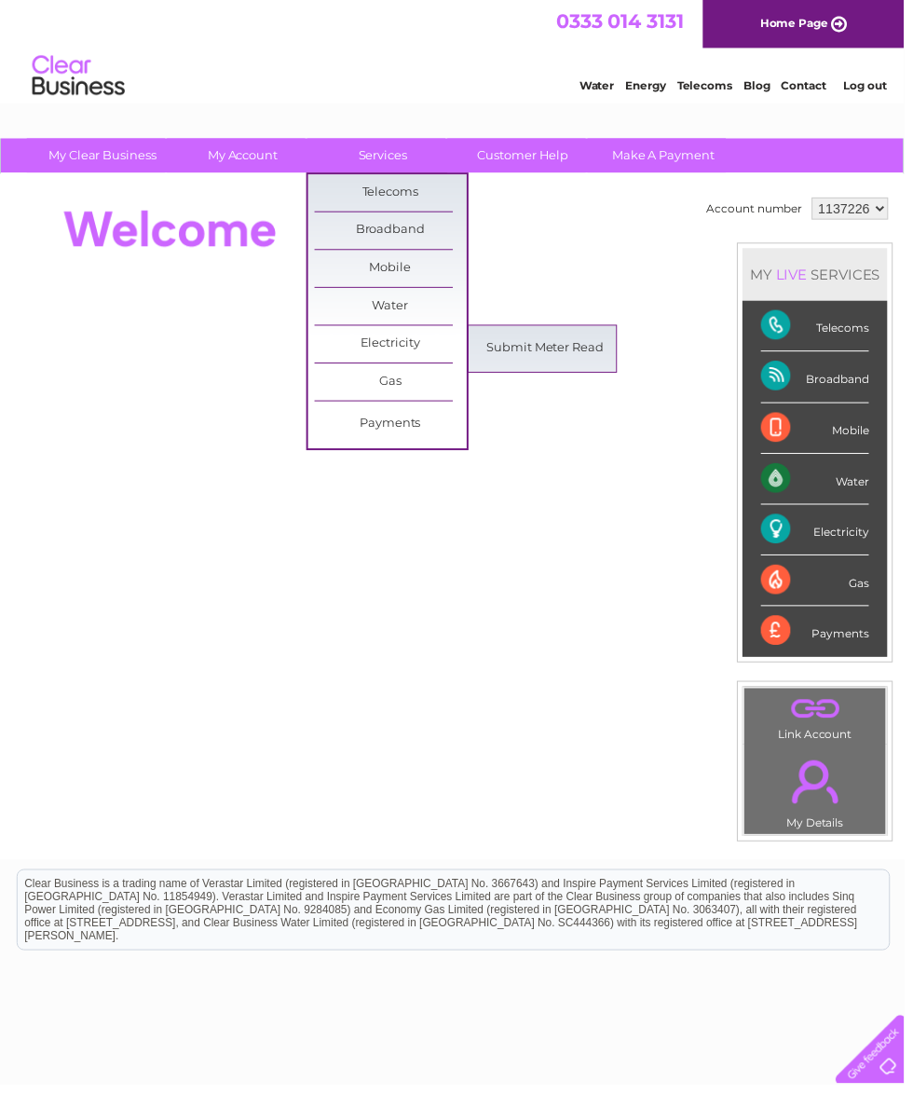 The height and width of the screenshot is (1095, 913). What do you see at coordinates (823, 535) in the screenshot?
I see `div: Electricity` at bounding box center [823, 535].